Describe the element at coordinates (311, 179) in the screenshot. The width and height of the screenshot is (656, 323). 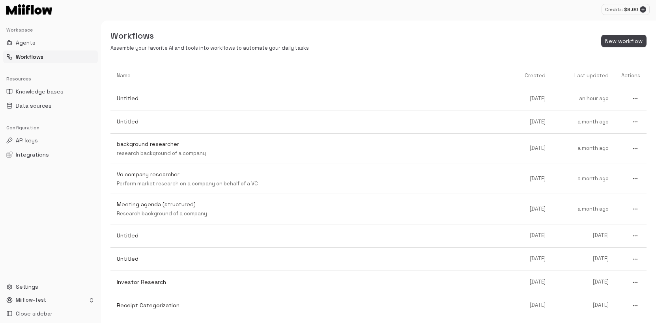
I see `a: Vc company researcherPerform market research on a company on behalf of a VC` at that location.